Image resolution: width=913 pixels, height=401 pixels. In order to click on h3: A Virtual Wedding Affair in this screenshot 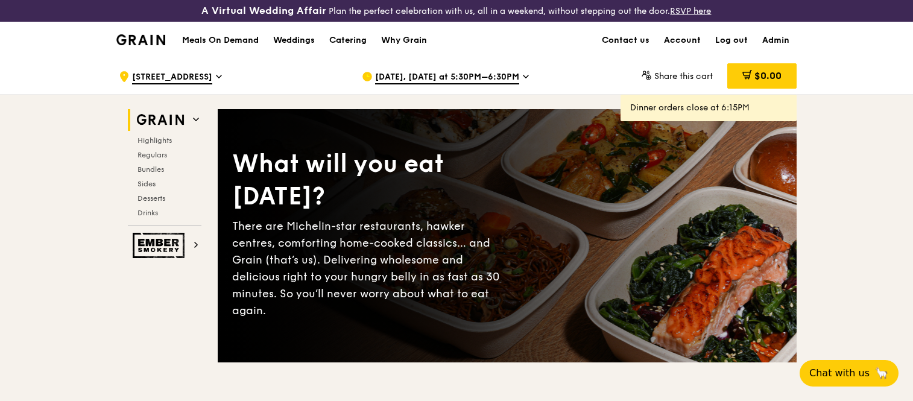, I will do `click(263, 11)`.